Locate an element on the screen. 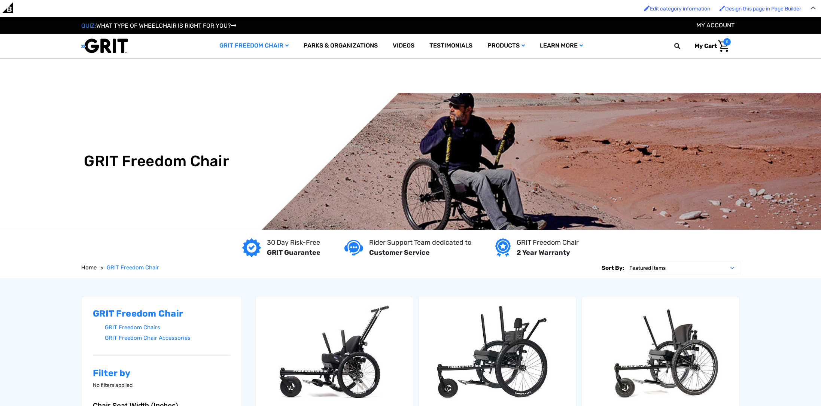 Image resolution: width=821 pixels, height=406 pixels. p: 30 Day Risk-Free is located at coordinates (293, 243).